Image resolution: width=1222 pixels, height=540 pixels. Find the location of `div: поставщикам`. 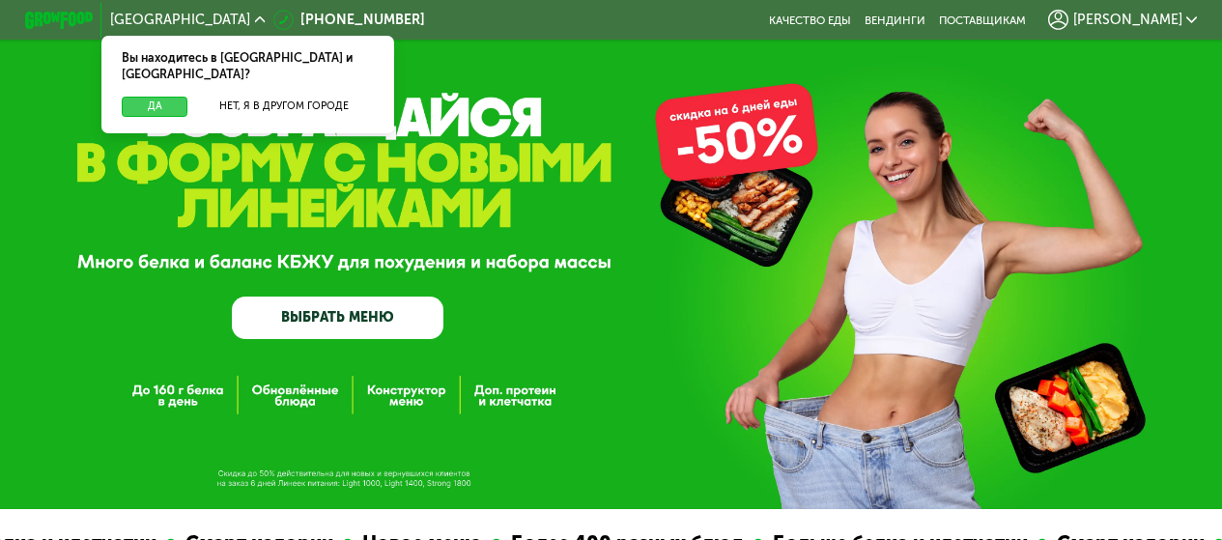

div: поставщикам is located at coordinates (982, 20).